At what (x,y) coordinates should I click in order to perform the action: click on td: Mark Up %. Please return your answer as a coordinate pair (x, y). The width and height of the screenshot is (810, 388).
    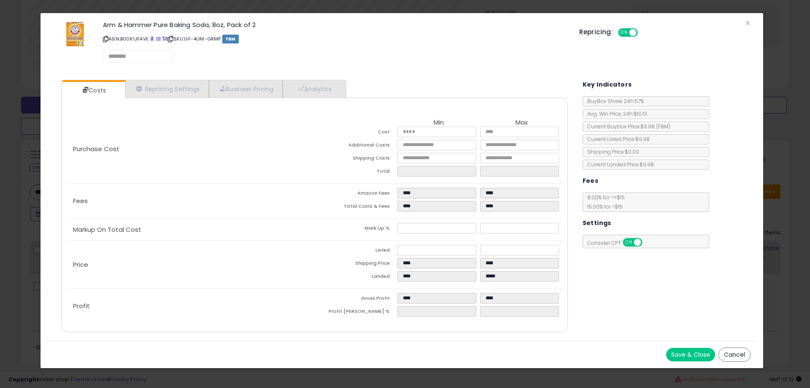
    Looking at the image, I should click on (356, 229).